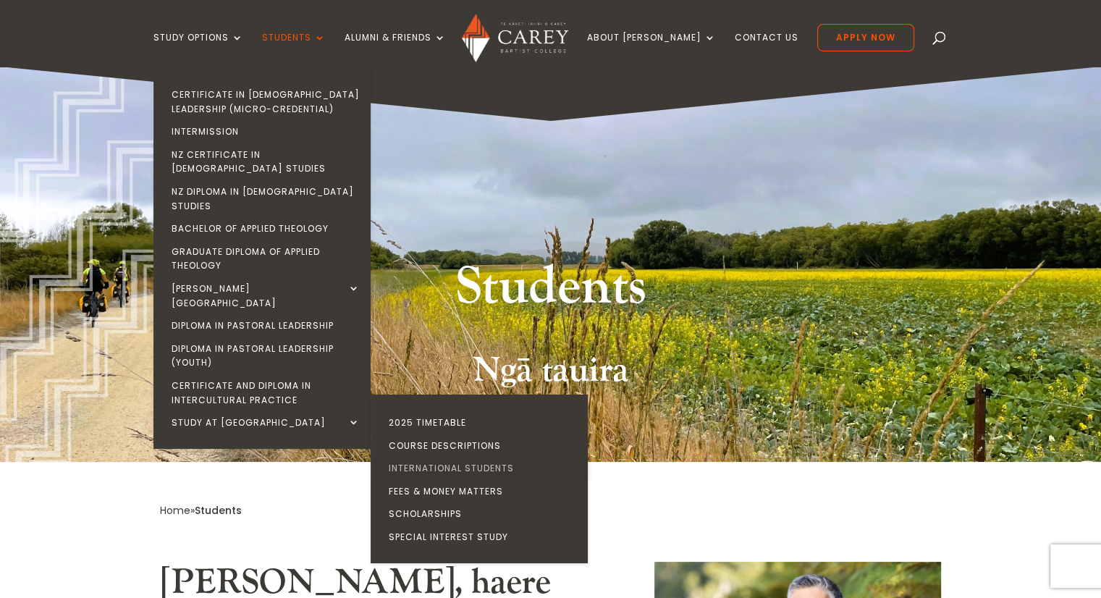  Describe the element at coordinates (294, 49) in the screenshot. I see `a: Students` at that location.